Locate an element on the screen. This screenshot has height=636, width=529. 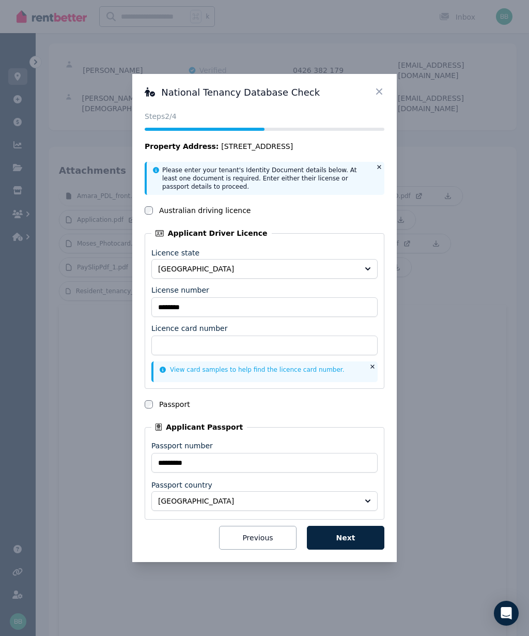
label: Licence card number is located at coordinates (189, 328).